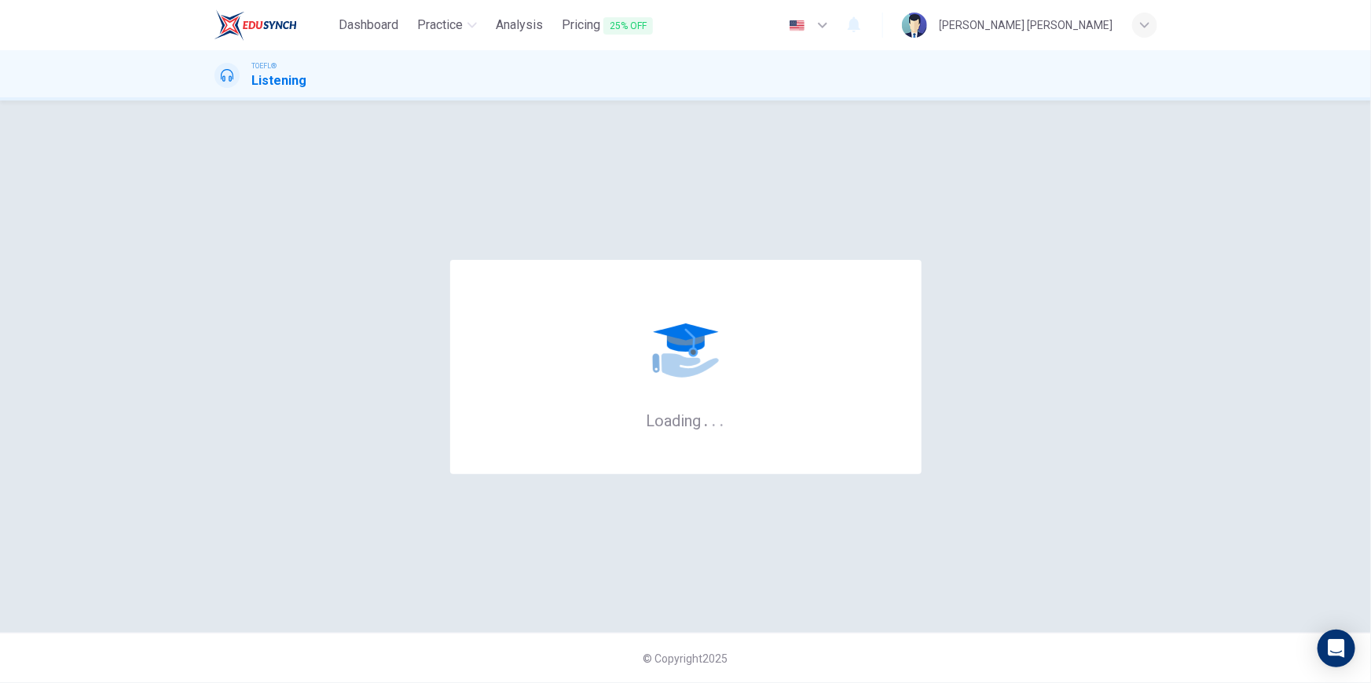 Image resolution: width=1371 pixels, height=683 pixels. Describe the element at coordinates (368, 25) in the screenshot. I see `a: Dashboard` at that location.